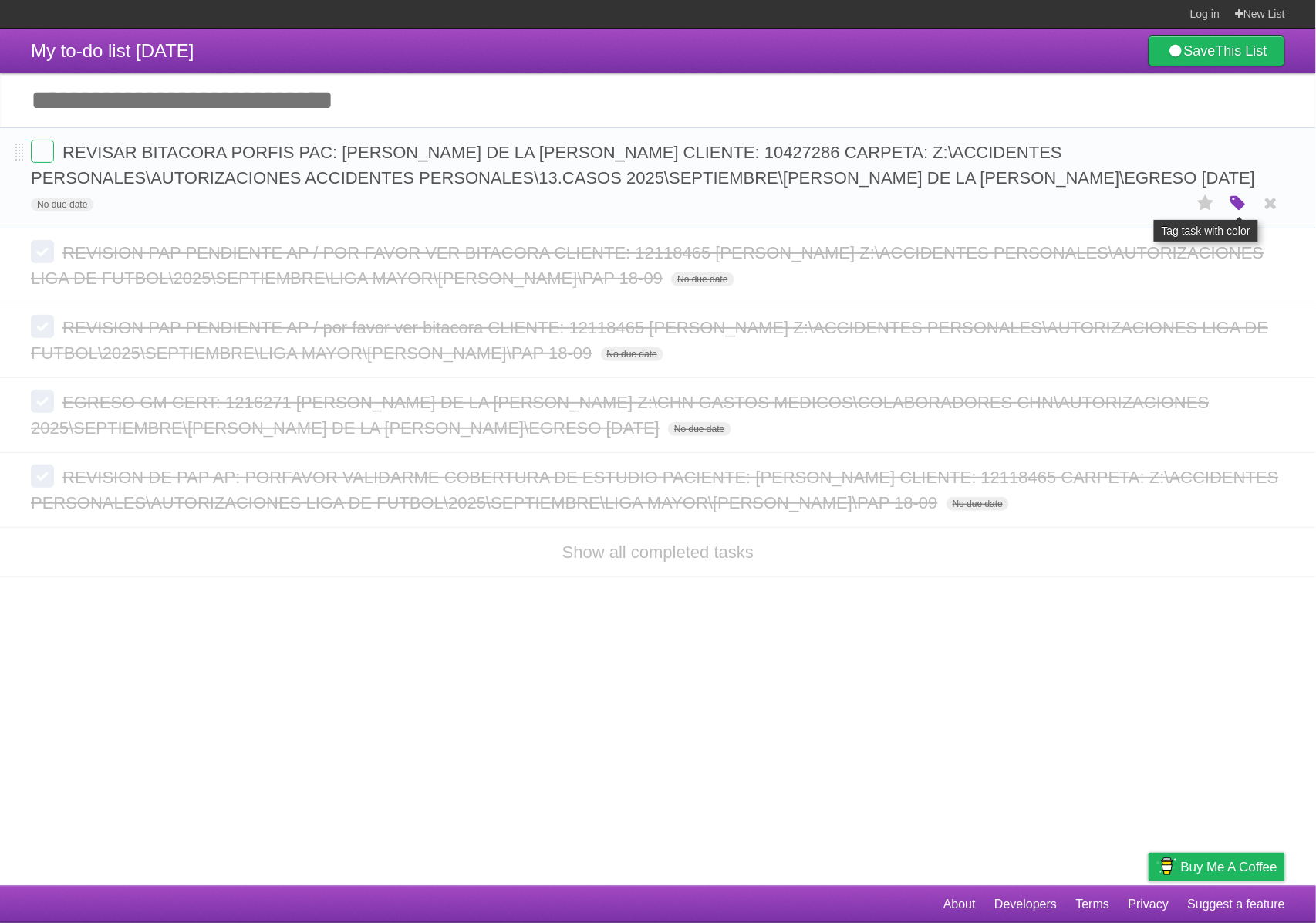  What do you see at coordinates (1093, 904) in the screenshot?
I see `a: Terms` at bounding box center [1093, 904].